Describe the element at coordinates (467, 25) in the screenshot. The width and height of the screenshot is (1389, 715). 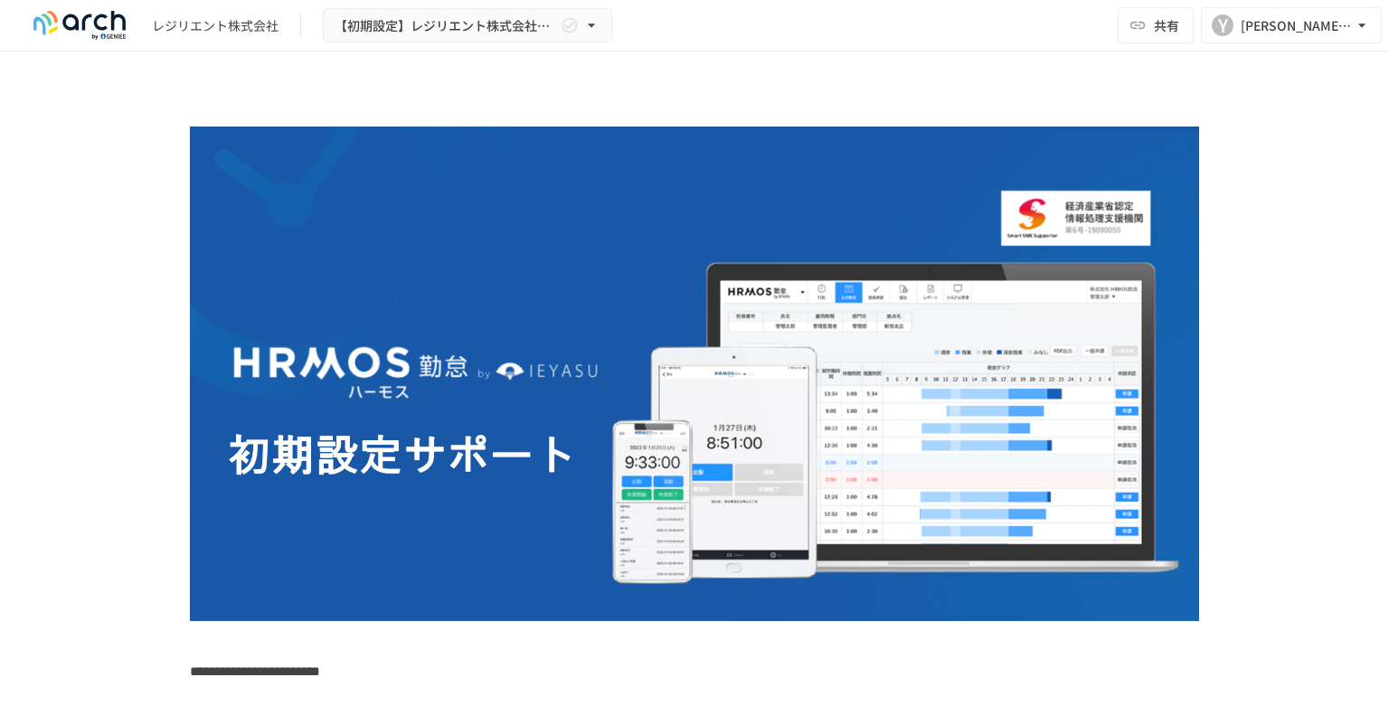
I see `button: 【初期設定】レジリエント株式会社様_初期設定サポート` at that location.